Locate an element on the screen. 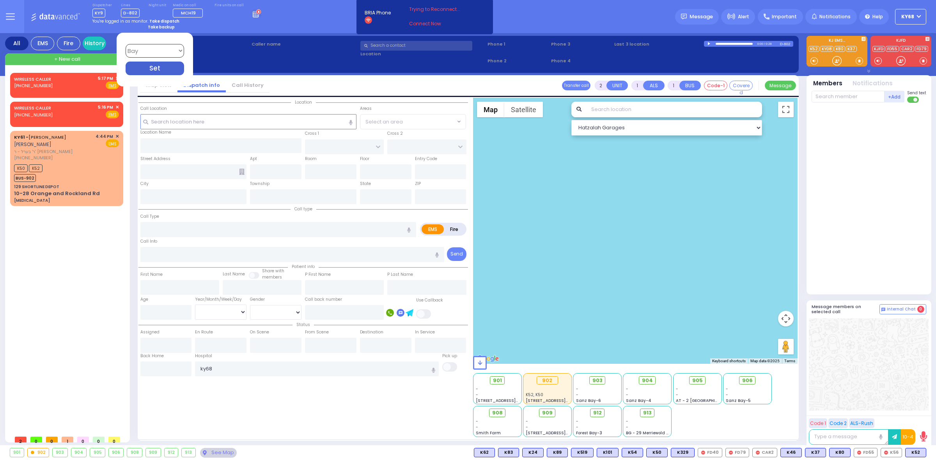 The width and height of the screenshot is (936, 460). div: K56 is located at coordinates (891, 453).